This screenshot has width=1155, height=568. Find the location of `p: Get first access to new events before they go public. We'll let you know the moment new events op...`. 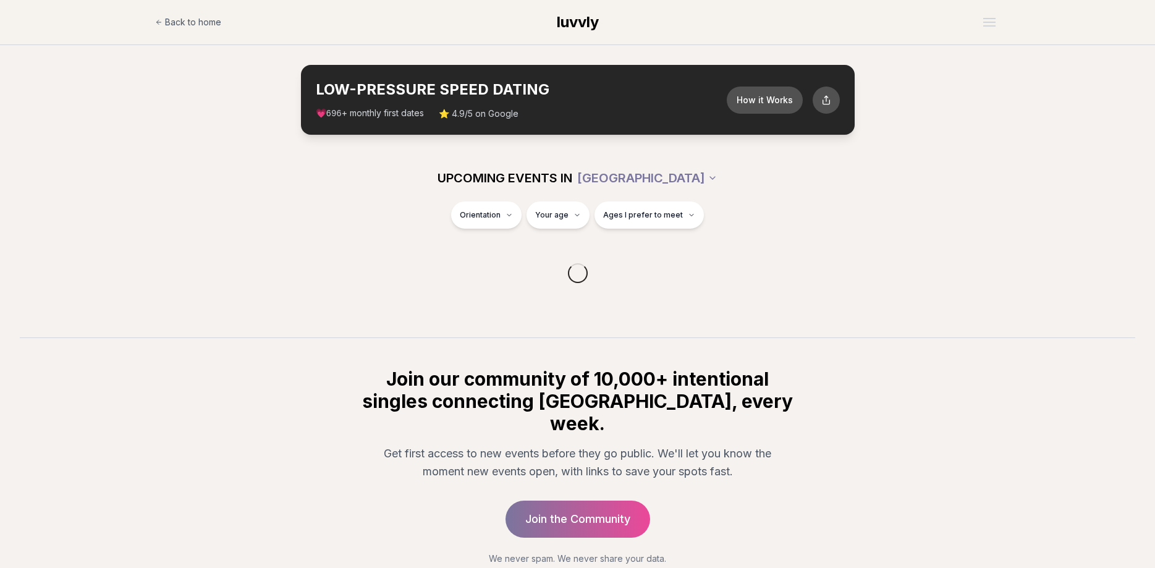

p: Get first access to new events before they go public. We'll let you know the moment new events op... is located at coordinates (578, 462).